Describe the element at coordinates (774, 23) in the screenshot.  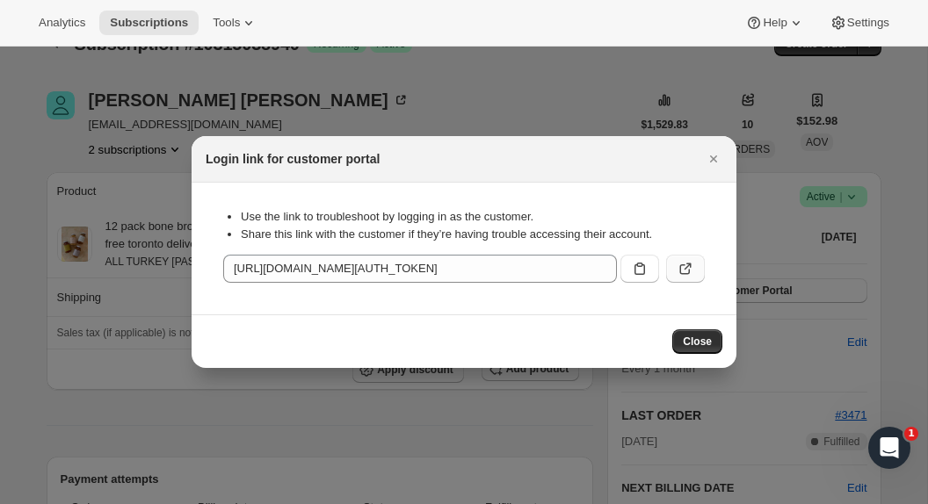
I see `button: Help` at that location.